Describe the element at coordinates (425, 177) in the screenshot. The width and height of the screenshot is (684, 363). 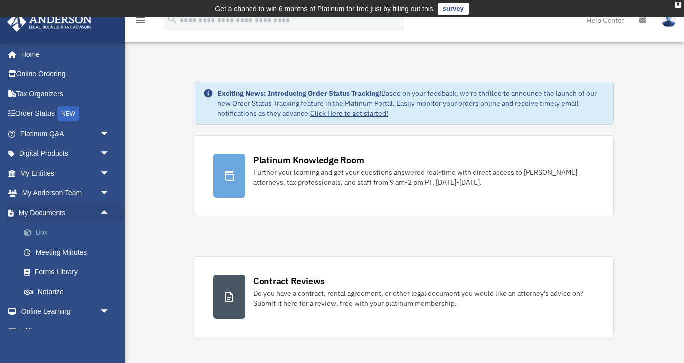
I see `div: Further your learning and get your questions answered real-time with direct access to [PERSON_NAM...` at that location.